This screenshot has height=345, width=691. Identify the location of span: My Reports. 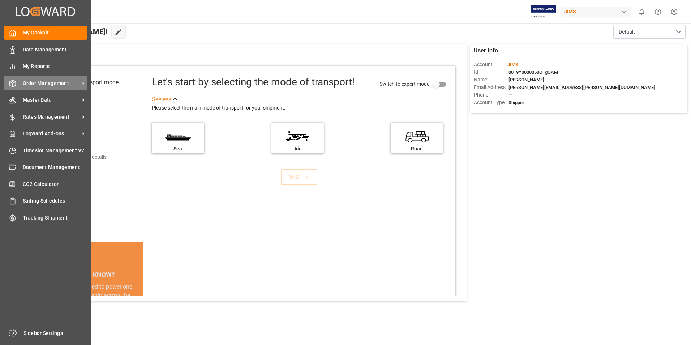
(55, 66).